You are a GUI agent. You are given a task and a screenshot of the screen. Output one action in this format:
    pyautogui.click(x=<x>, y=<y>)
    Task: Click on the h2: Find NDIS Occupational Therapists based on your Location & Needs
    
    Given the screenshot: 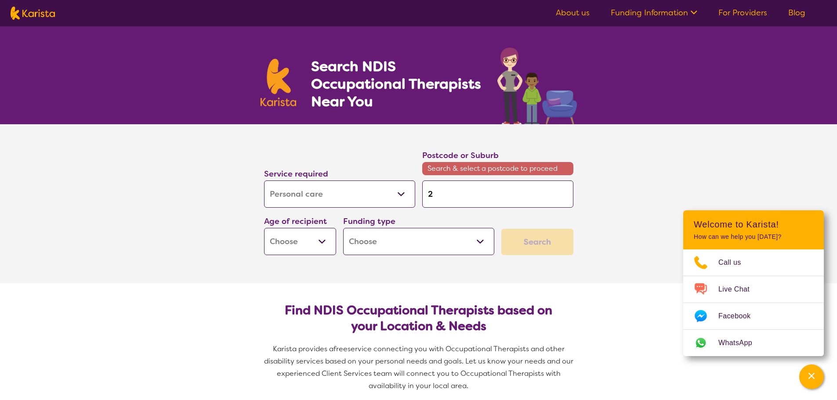 What is the action you would take?
    pyautogui.click(x=419, y=319)
    